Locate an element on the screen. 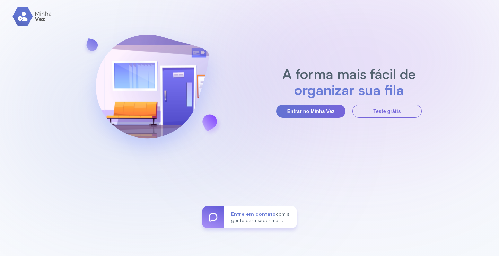  button: Teste grátis is located at coordinates (387, 111).